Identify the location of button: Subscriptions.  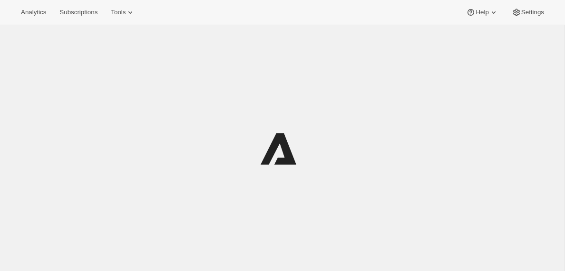
(78, 12).